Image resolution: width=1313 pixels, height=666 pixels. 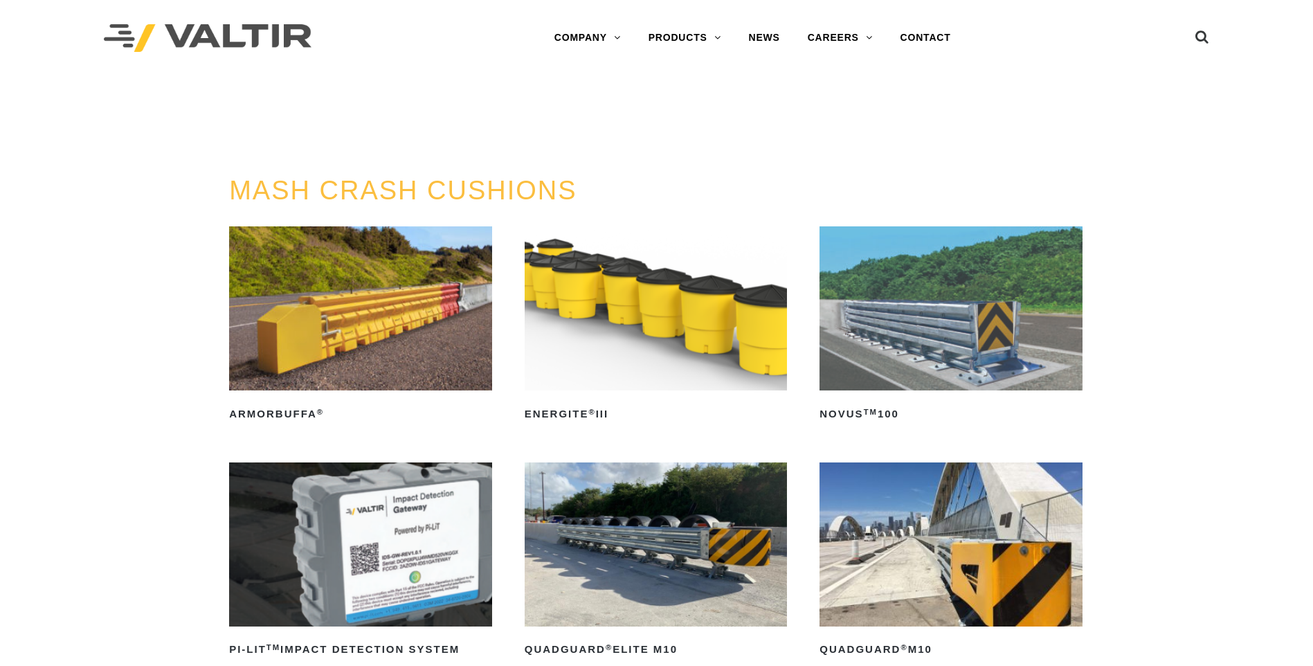 I want to click on h2: PI-LIT Impact Detection System, so click(x=361, y=650).